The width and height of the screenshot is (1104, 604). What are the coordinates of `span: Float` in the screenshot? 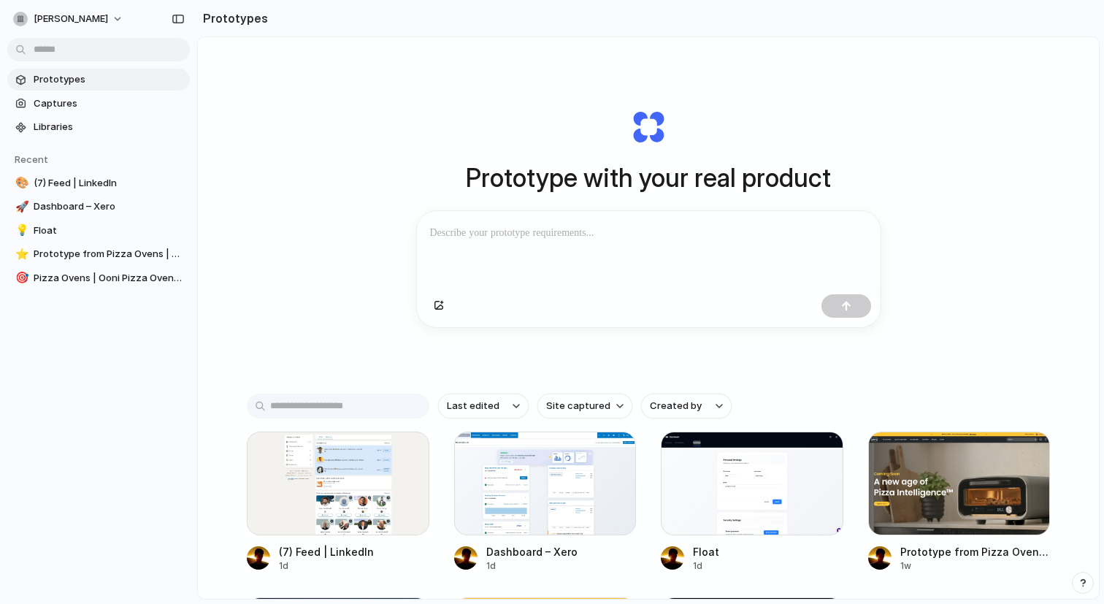 It's located at (109, 231).